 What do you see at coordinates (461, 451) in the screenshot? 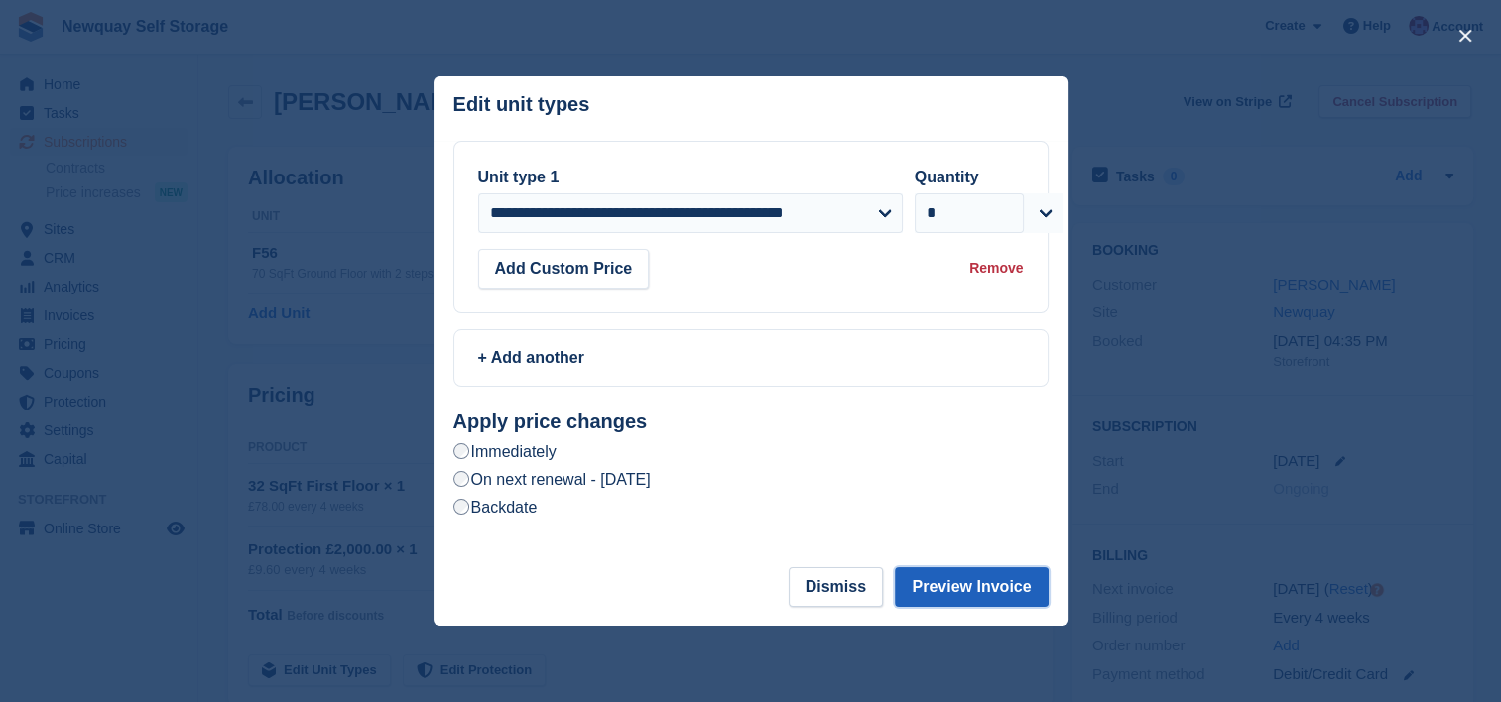
I see `input: Immediately` at bounding box center [461, 451].